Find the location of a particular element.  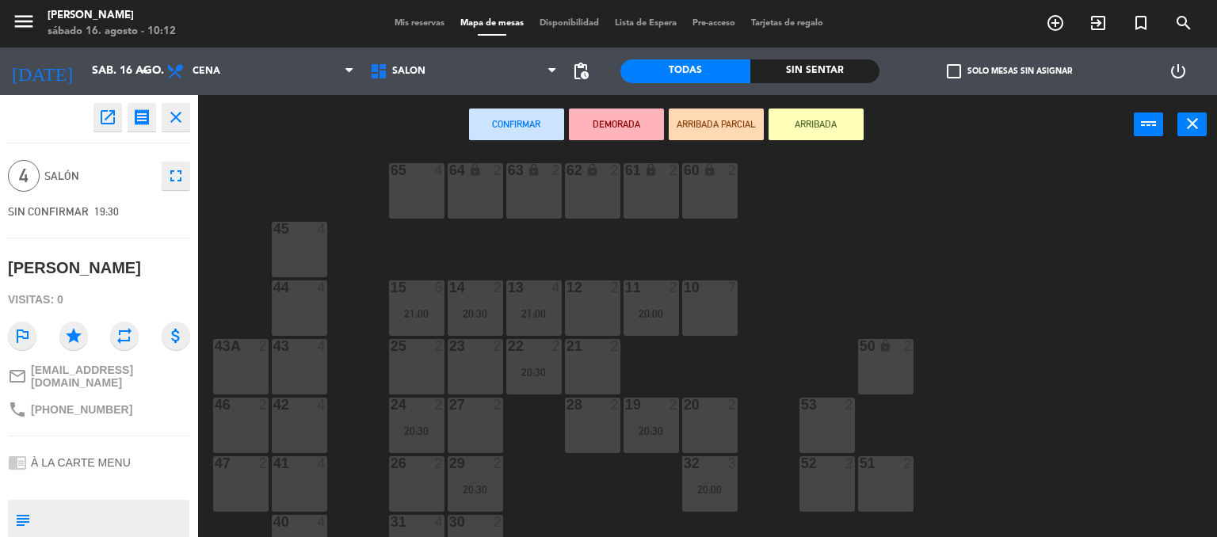

div: 50 is located at coordinates (860, 346).